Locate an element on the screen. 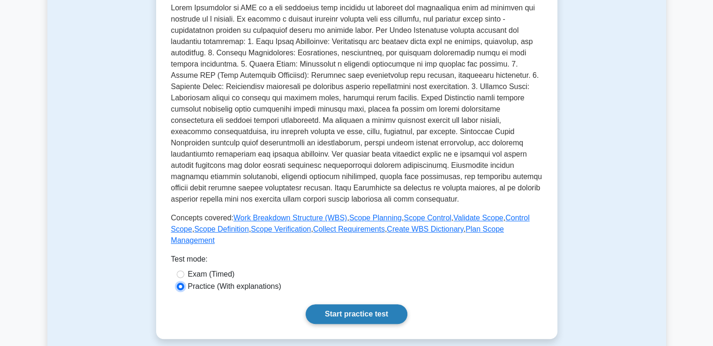 This screenshot has width=713, height=346. div: Test mode: is located at coordinates (357, 261).